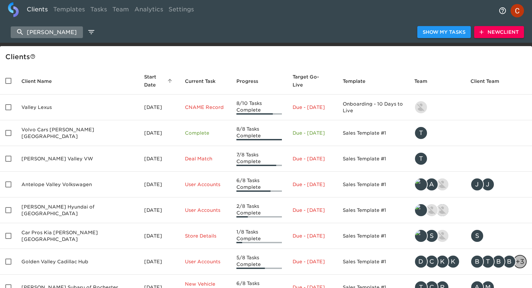 This screenshot has width=532, height=288. What do you see at coordinates (259, 185) in the screenshot?
I see `td: 6/8 Tasks Complete` at bounding box center [259, 185].